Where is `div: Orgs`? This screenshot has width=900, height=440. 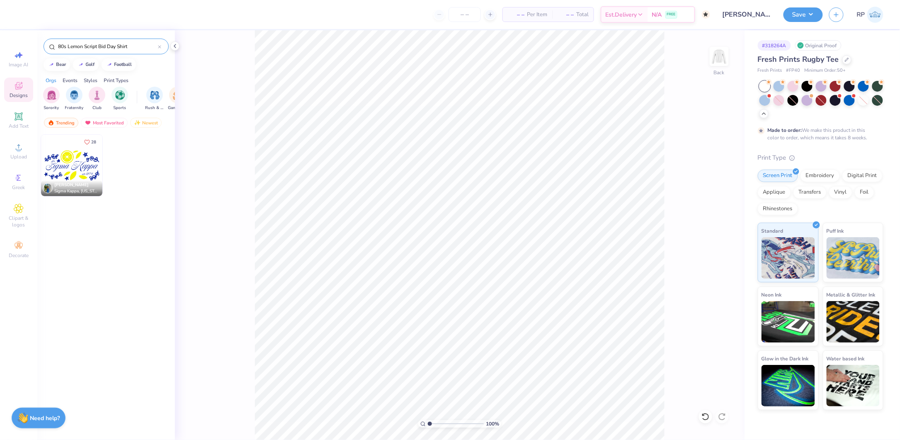
div: Orgs is located at coordinates (51, 80).